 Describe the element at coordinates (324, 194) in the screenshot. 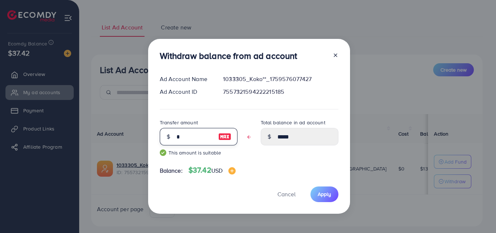

I see `button: Apply` at that location.